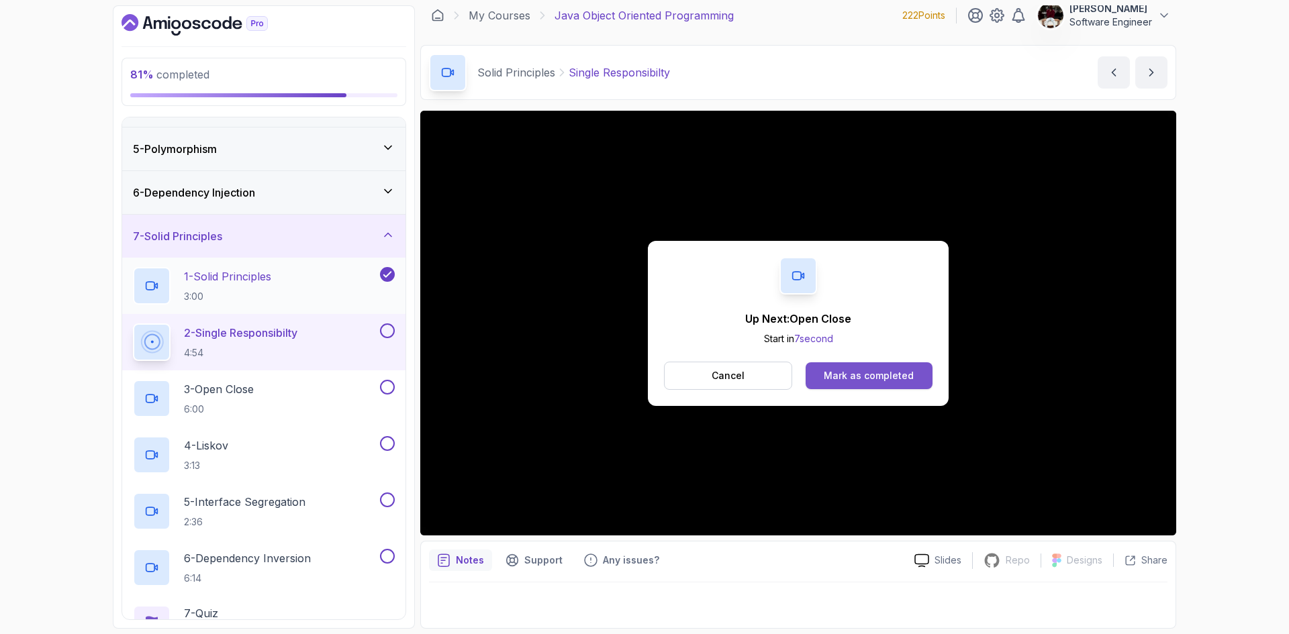  Describe the element at coordinates (622, 560) in the screenshot. I see `button: Feedback button` at that location.